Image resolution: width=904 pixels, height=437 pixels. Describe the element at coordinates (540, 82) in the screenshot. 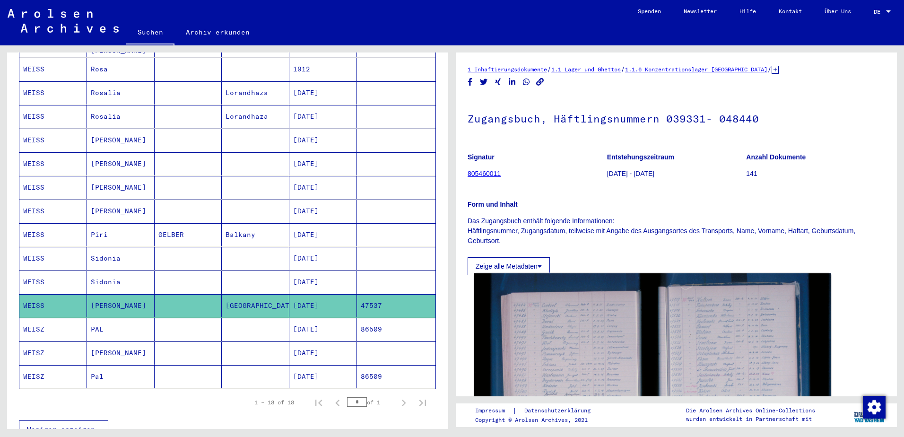

I see `button: Copy link` at that location.